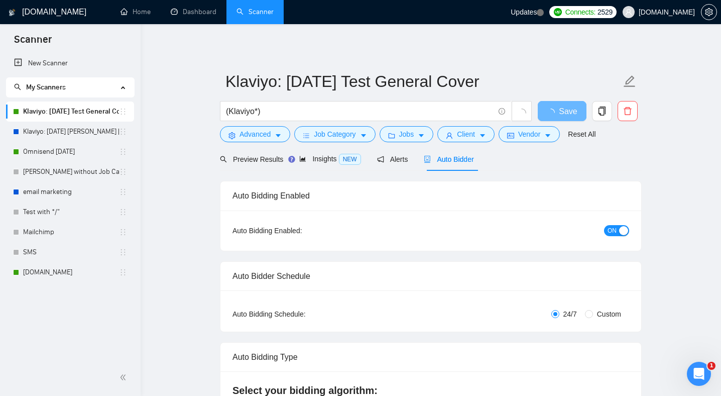 The width and height of the screenshot is (721, 396). What do you see at coordinates (466, 134) in the screenshot?
I see `span: Client` at bounding box center [466, 134].